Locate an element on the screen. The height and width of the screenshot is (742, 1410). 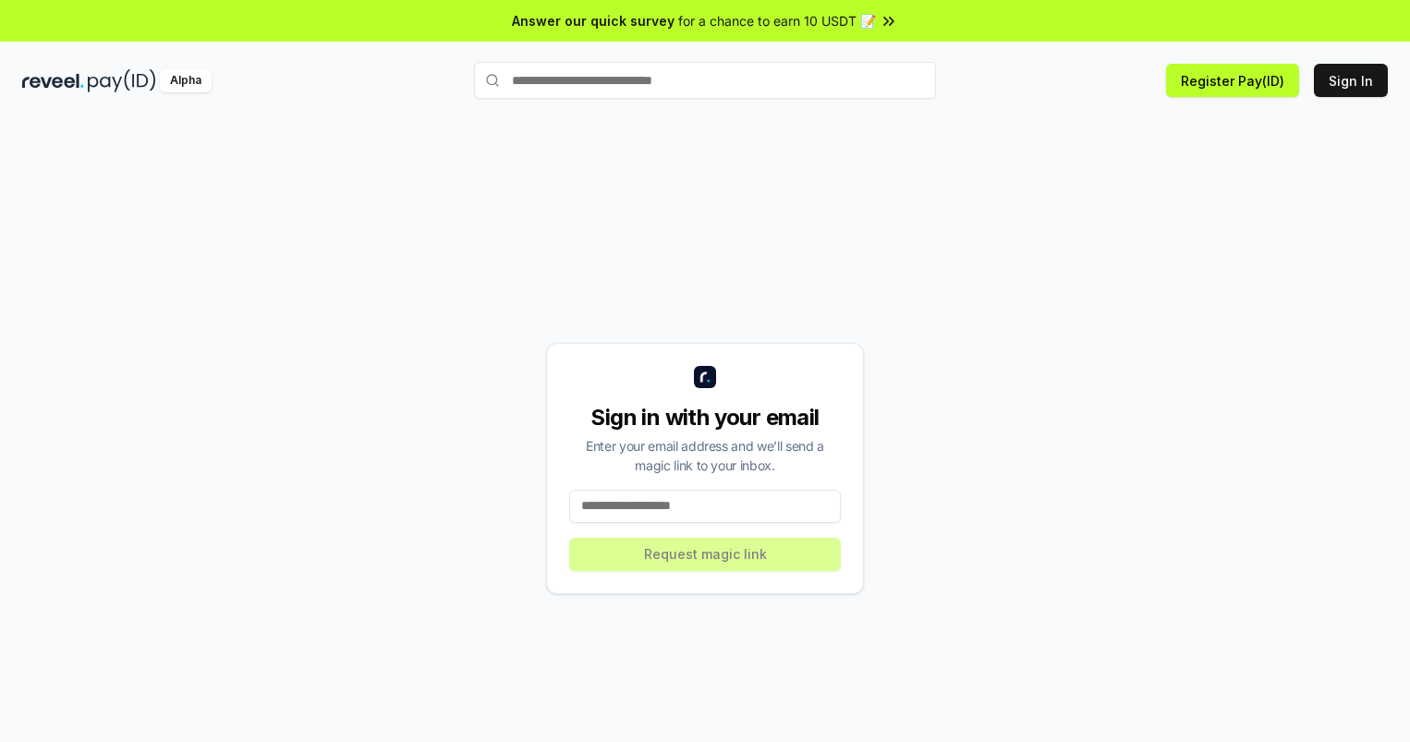
button: Register Pay(ID) is located at coordinates (1233, 80).